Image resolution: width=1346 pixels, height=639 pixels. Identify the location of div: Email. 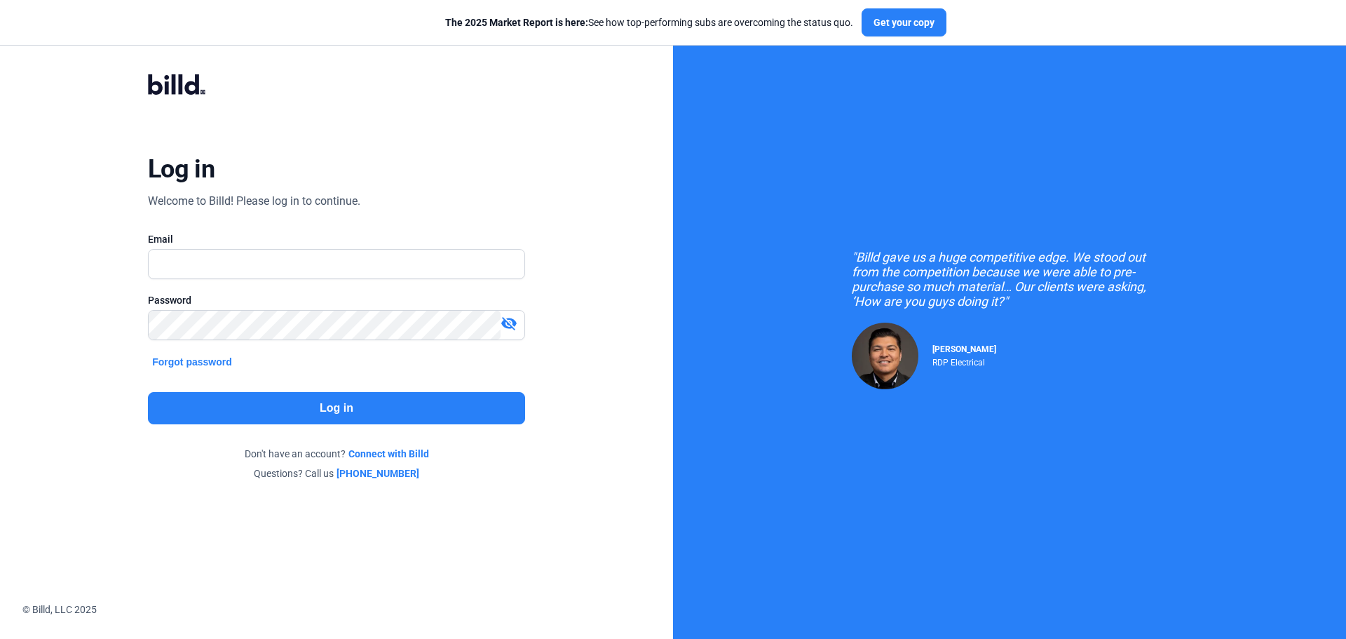
(336, 239).